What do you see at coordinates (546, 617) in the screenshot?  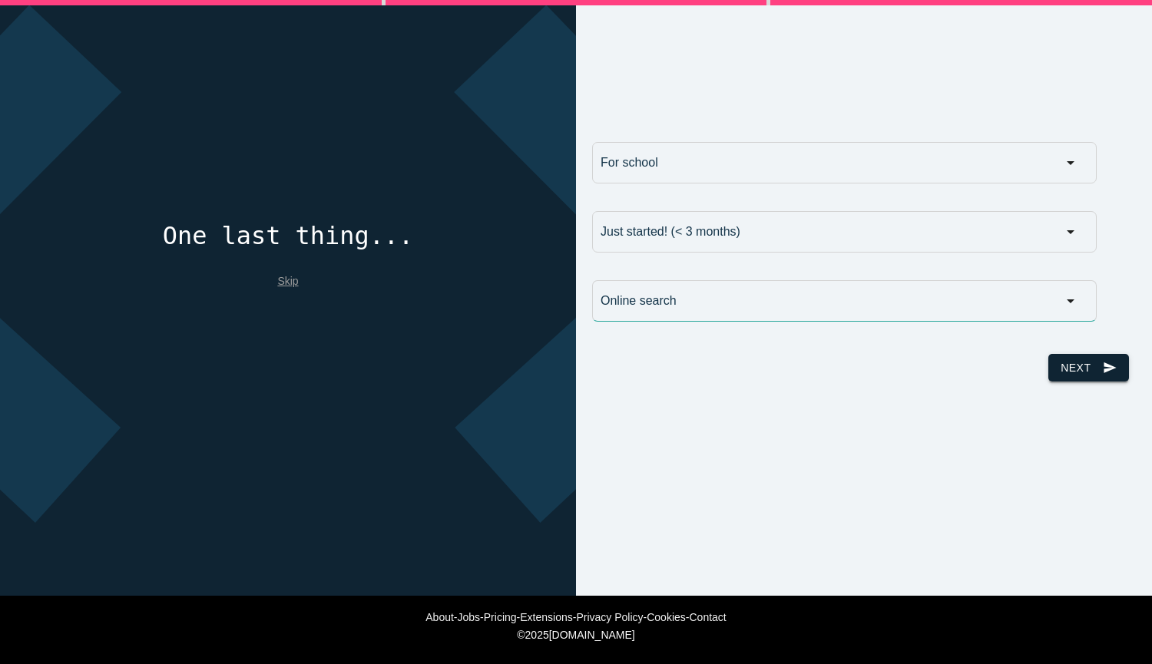 I see `a: Extensions` at bounding box center [546, 617].